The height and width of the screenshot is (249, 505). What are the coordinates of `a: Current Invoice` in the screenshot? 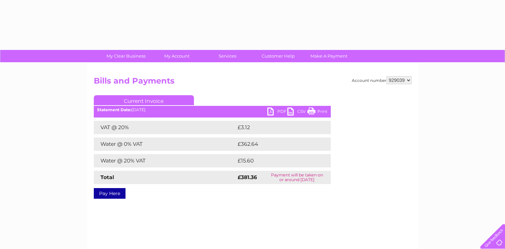 It's located at (144, 100).